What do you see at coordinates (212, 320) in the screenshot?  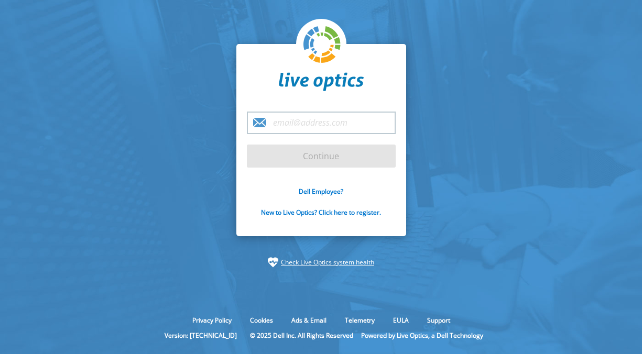 I see `a: Privacy Policy` at bounding box center [212, 320].